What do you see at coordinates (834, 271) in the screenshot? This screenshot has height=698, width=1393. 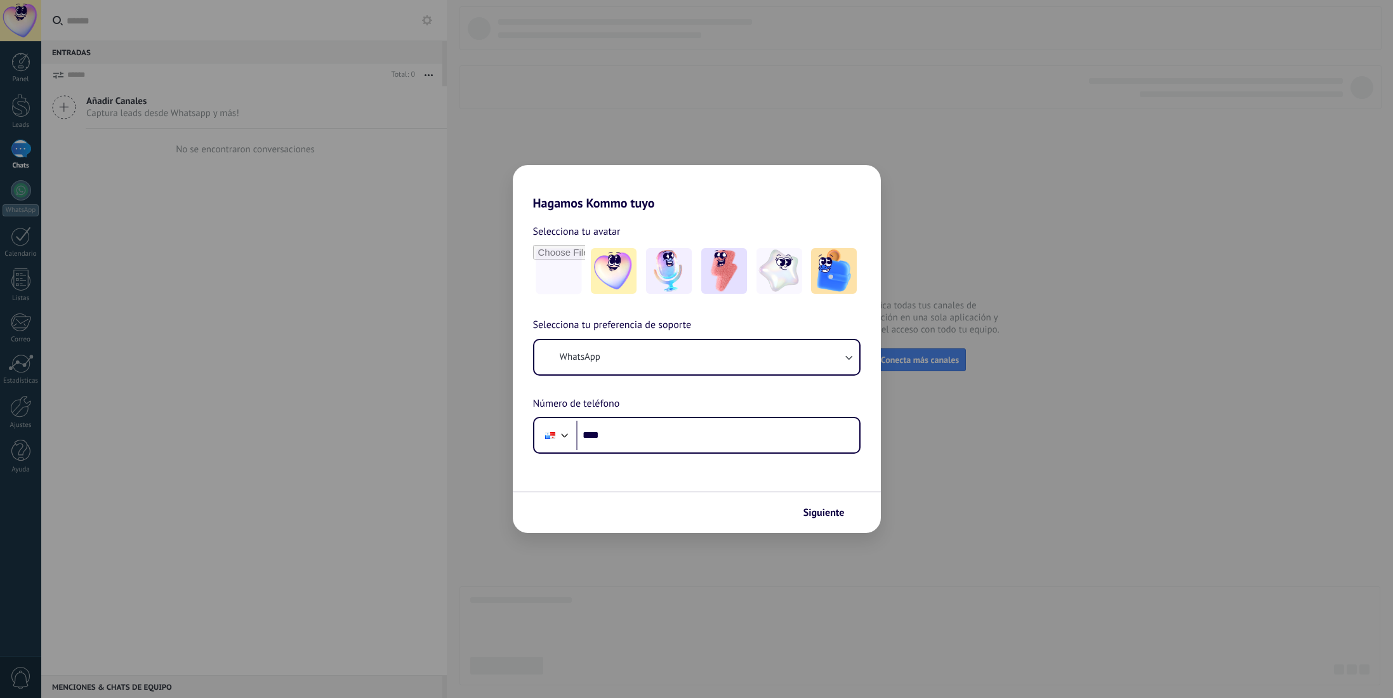 I see `img: -5.jpeg` at bounding box center [834, 271].